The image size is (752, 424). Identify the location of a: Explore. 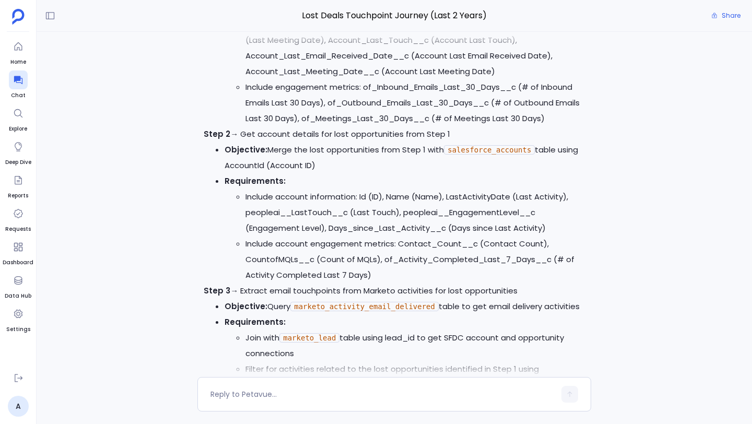
(18, 119).